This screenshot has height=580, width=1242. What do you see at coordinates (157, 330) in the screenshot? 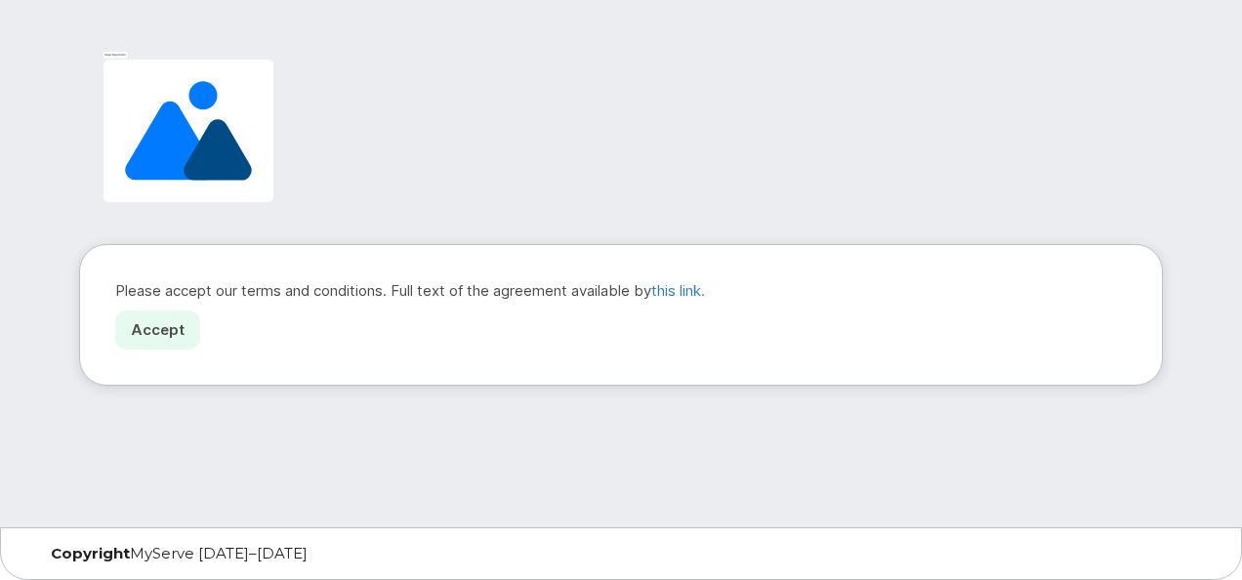
I see `a: Accept` at bounding box center [157, 330].